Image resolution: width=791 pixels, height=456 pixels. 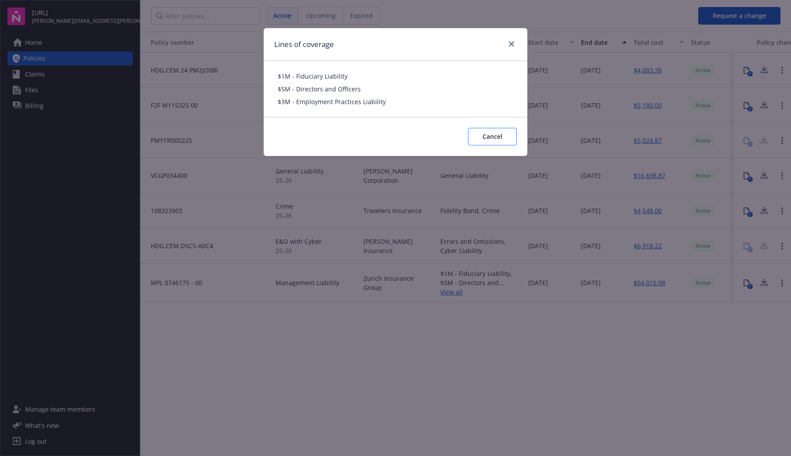 I want to click on span: $5M - Directors and Officers, so click(x=396, y=89).